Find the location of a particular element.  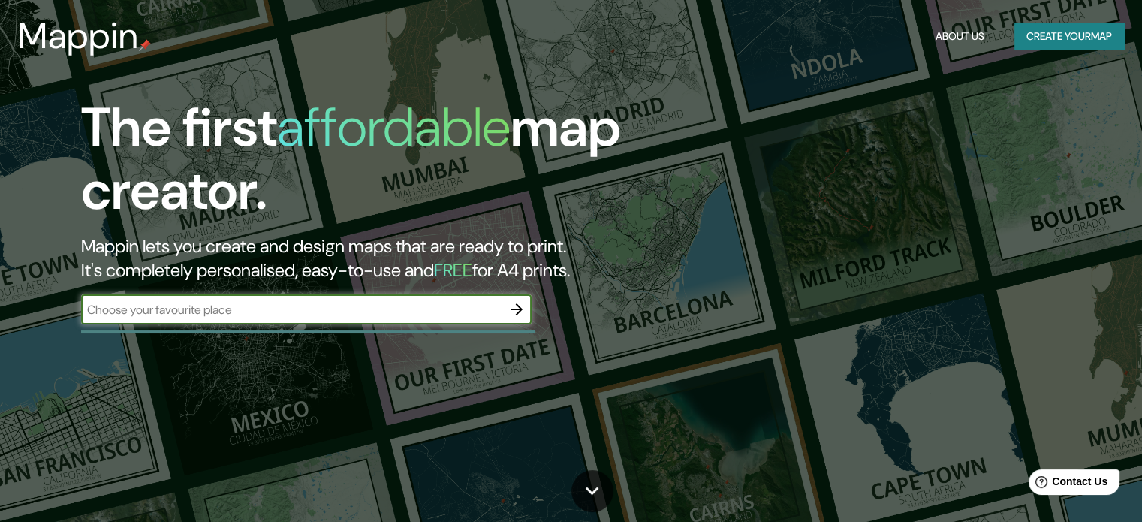

button: About Us is located at coordinates (959, 36).